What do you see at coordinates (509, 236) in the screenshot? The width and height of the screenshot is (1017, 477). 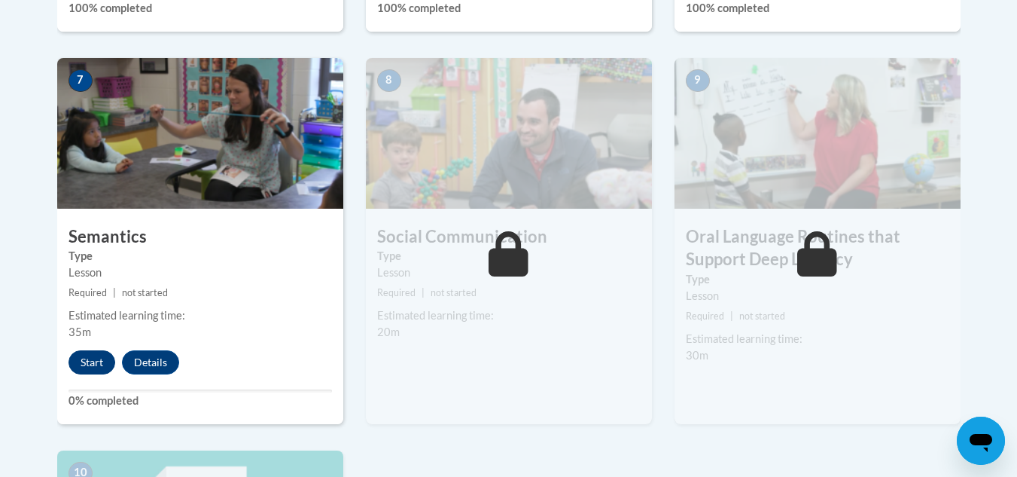 I see `h3: Social Communication` at bounding box center [509, 236].